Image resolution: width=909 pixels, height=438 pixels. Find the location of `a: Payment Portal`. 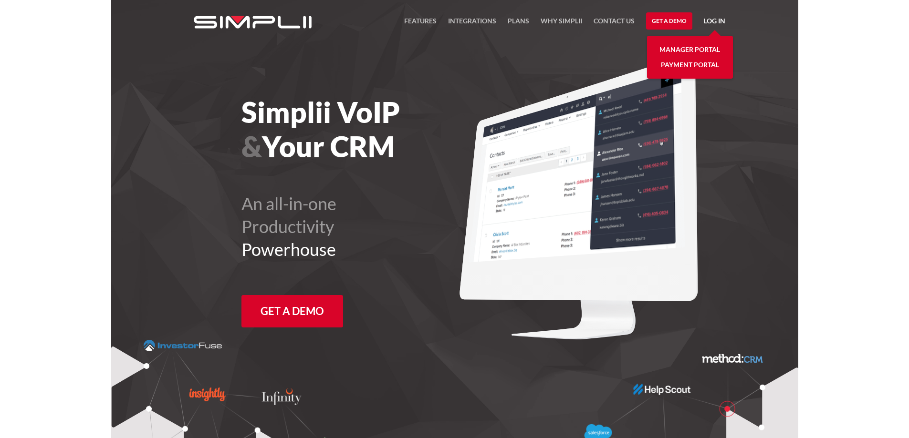

a: Payment Portal is located at coordinates (690, 65).